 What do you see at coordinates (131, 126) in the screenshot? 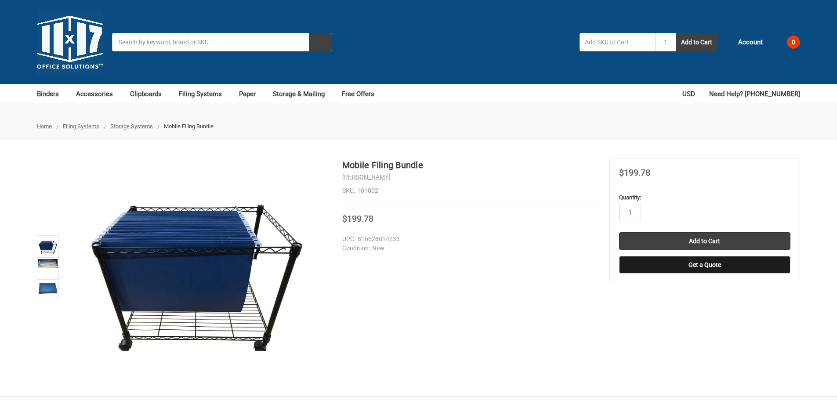
I see `span: Storage Systems` at bounding box center [131, 126].